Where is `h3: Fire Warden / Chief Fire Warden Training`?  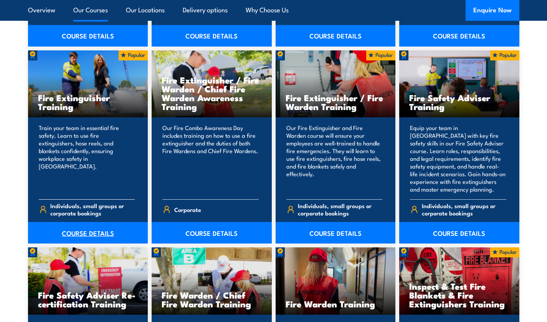 h3: Fire Warden / Chief Fire Warden Training is located at coordinates (212, 299).